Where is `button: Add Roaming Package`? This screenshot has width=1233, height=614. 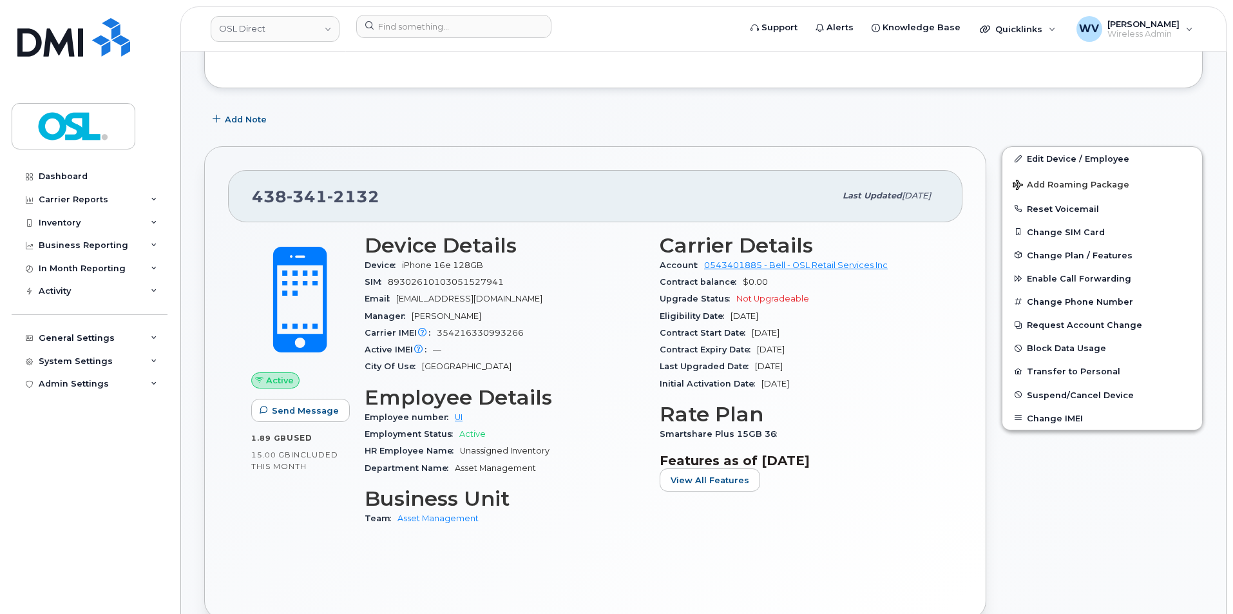 button: Add Roaming Package is located at coordinates (1103, 184).